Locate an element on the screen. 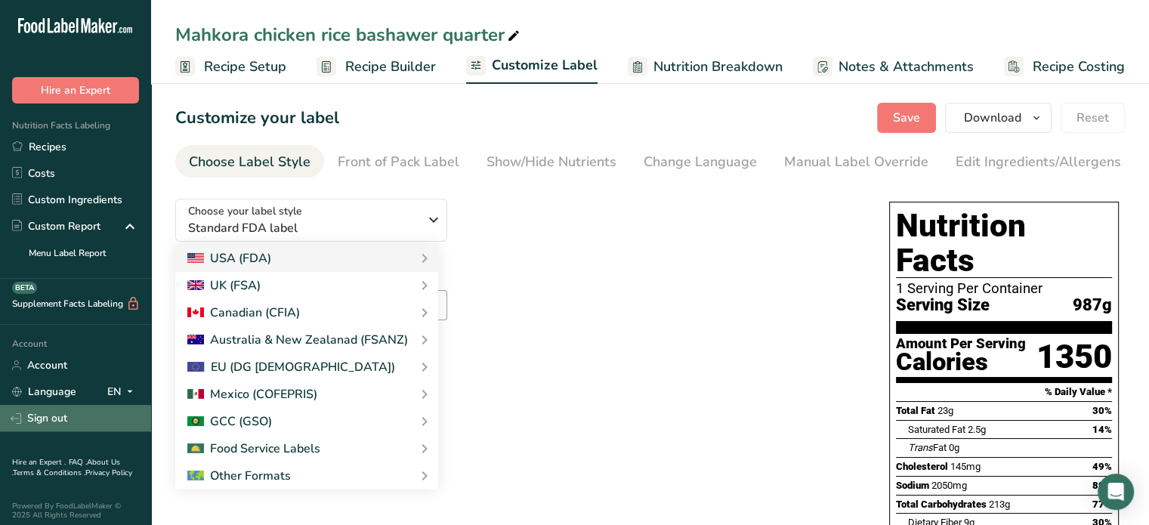 Image resolution: width=1149 pixels, height=525 pixels. span: Choose your label style is located at coordinates (245, 211).